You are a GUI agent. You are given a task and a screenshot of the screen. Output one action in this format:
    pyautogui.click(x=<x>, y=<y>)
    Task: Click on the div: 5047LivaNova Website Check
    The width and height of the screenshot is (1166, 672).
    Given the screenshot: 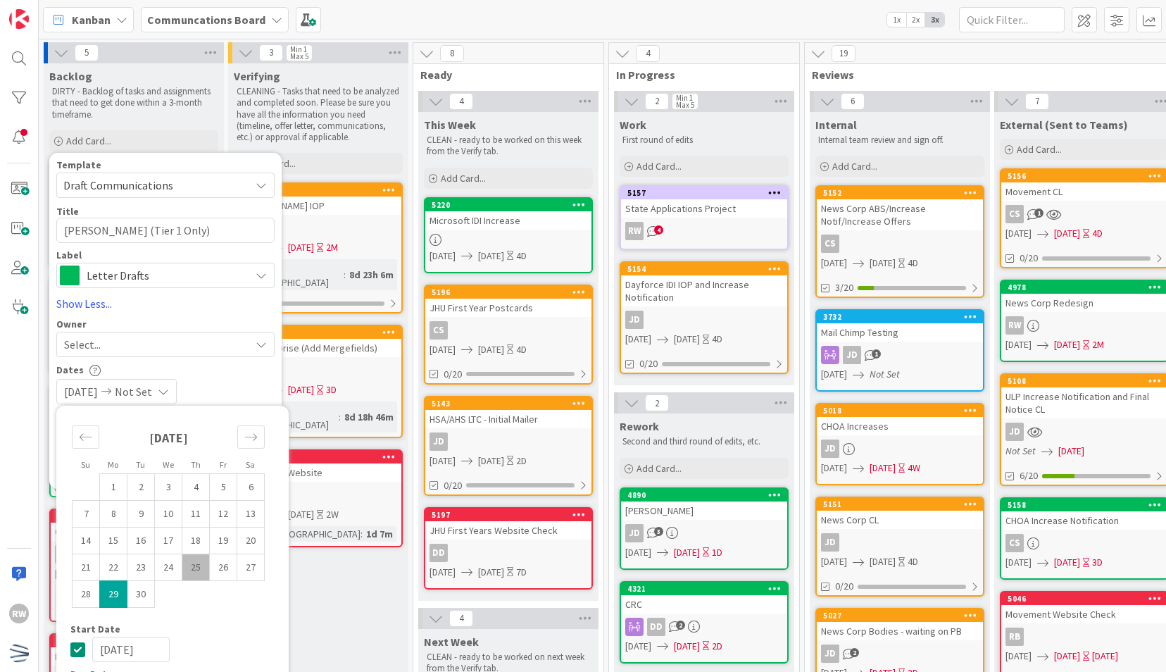 What is the action you would take?
    pyautogui.click(x=134, y=650)
    